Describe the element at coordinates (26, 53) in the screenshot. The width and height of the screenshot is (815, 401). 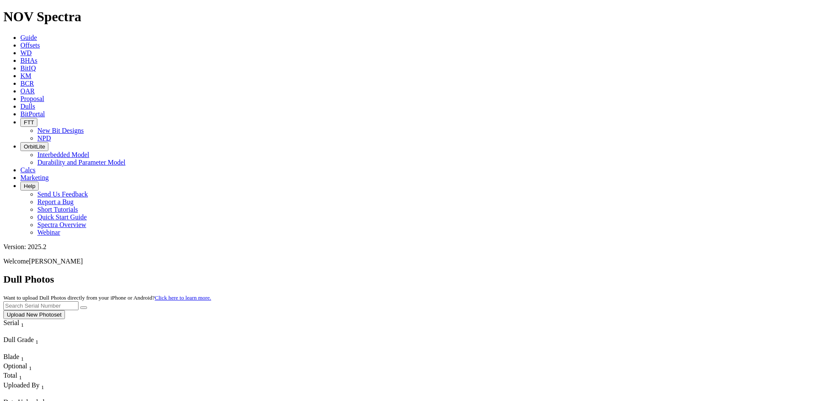
I see `a: WD` at that location.